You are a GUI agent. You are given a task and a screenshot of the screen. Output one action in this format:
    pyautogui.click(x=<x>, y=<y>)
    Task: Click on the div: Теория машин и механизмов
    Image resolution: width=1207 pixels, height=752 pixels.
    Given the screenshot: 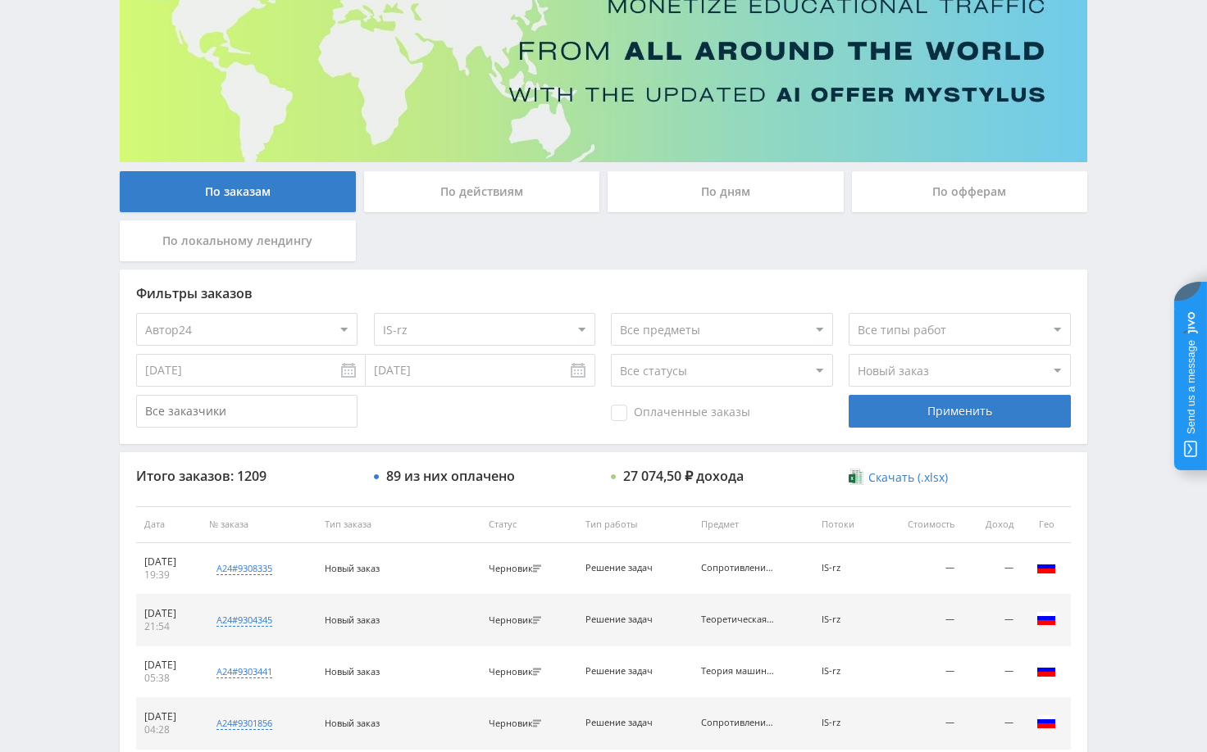 What is the action you would take?
    pyautogui.click(x=738, y=671)
    